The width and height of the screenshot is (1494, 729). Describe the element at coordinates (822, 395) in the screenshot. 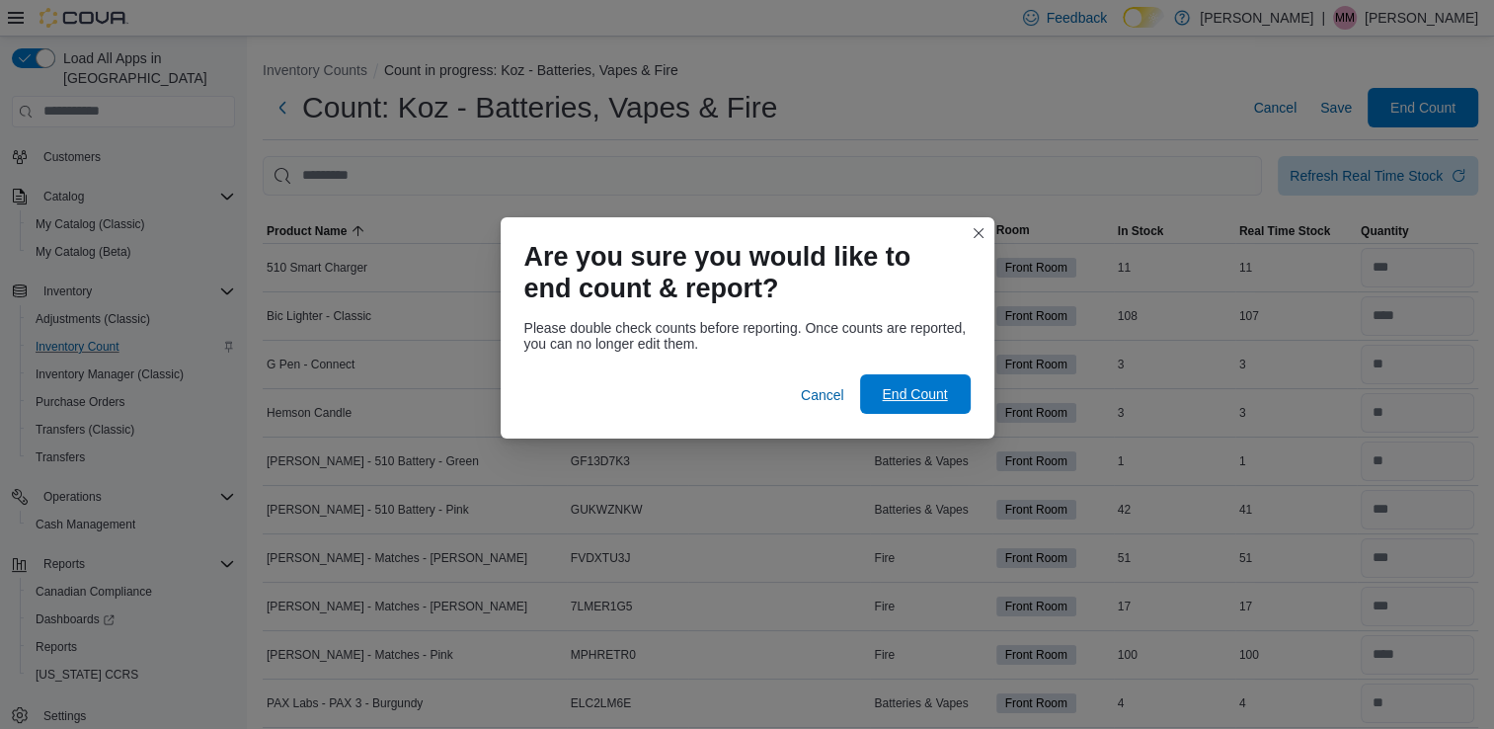

I see `span: Cancel` at that location.